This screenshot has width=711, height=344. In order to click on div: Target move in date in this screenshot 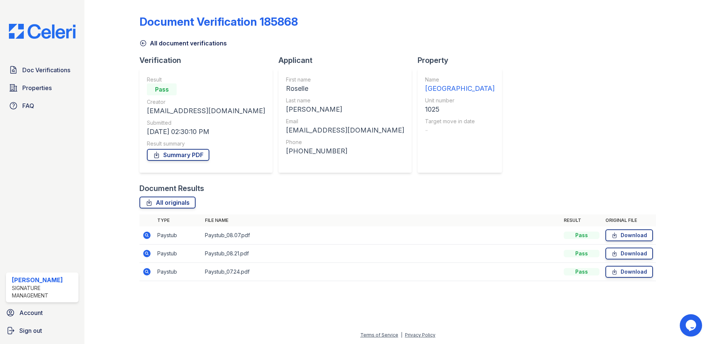, I will do `click(460, 121)`.